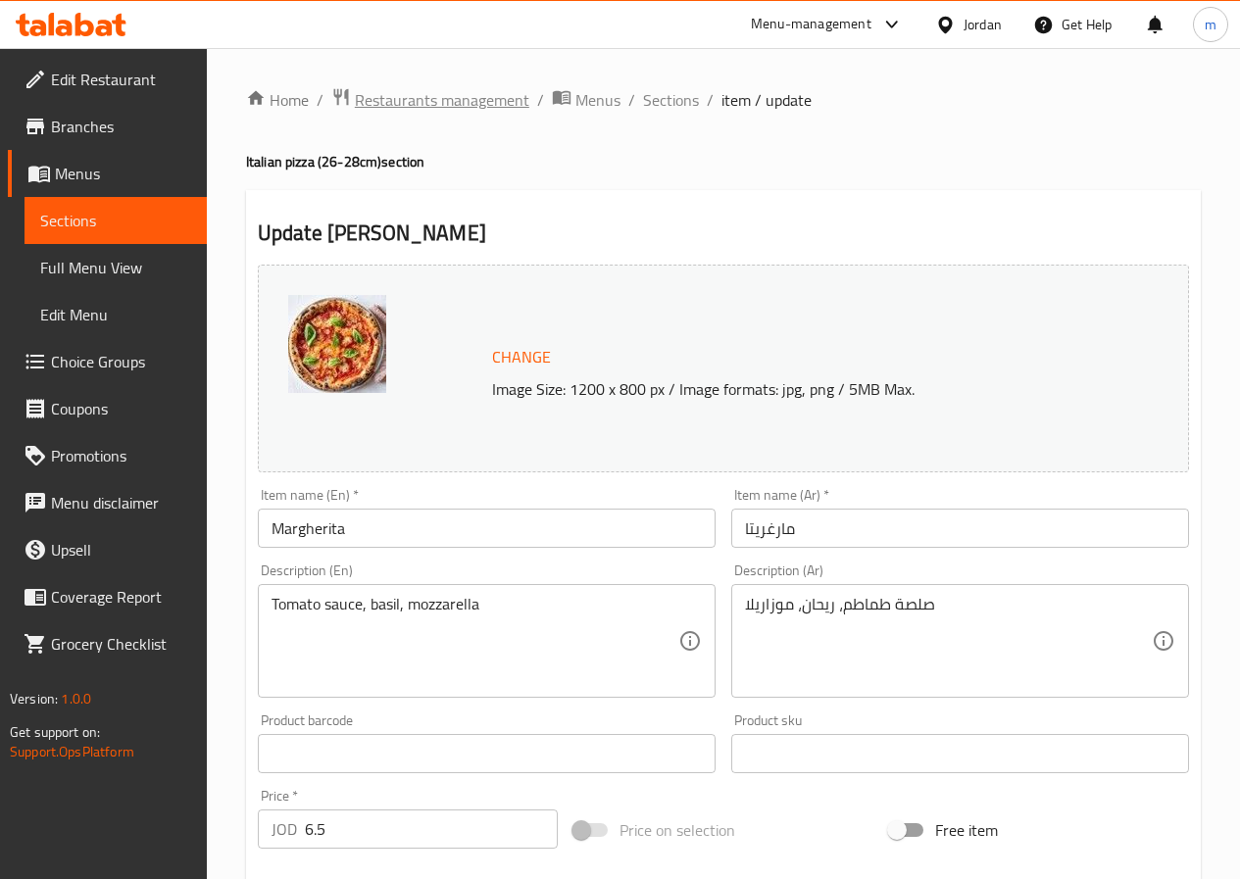 The width and height of the screenshot is (1240, 879). Describe the element at coordinates (116, 268) in the screenshot. I see `a: Full Menu View` at that location.